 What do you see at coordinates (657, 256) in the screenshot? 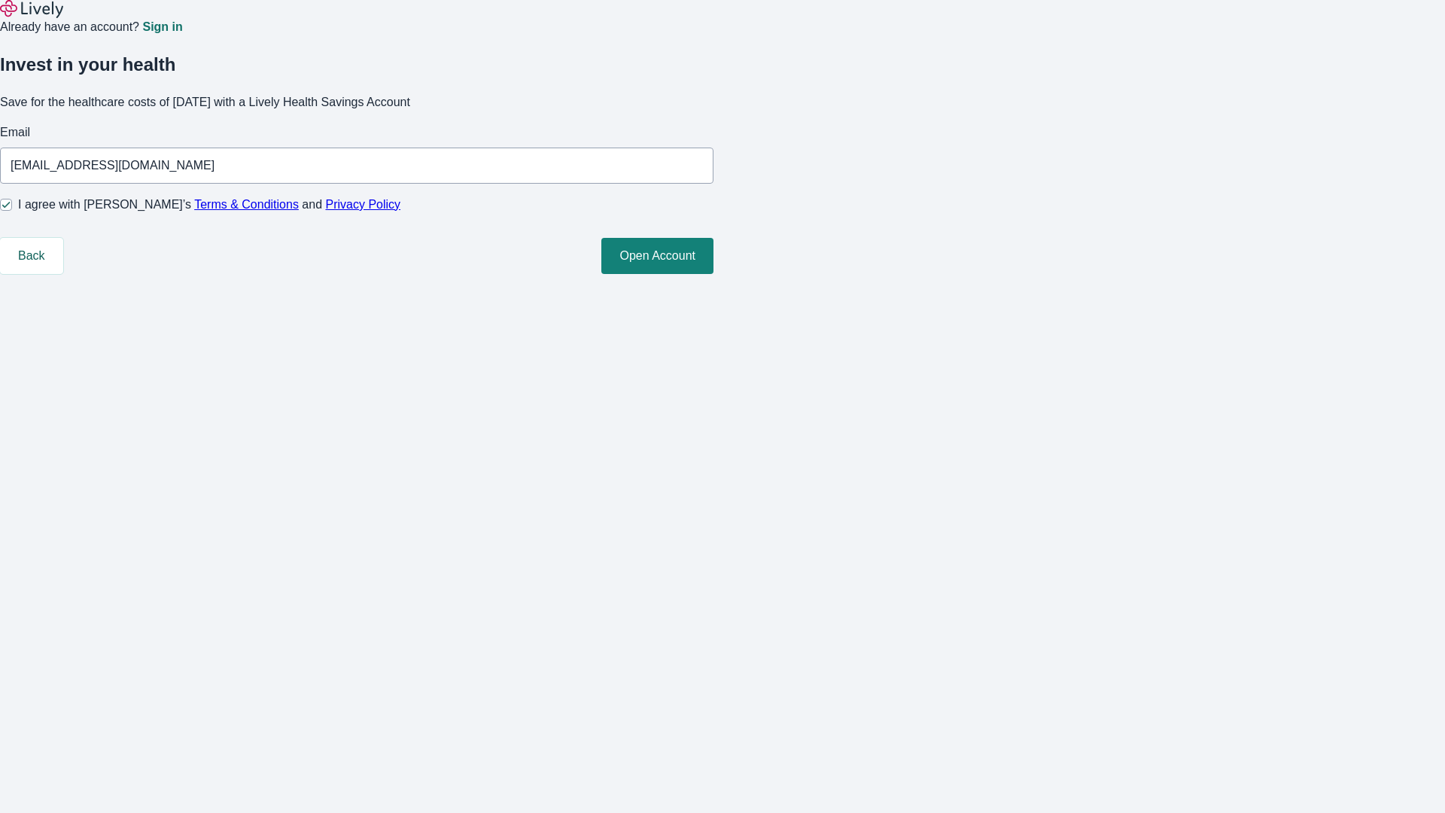
I see `button: Open Account` at bounding box center [657, 256].